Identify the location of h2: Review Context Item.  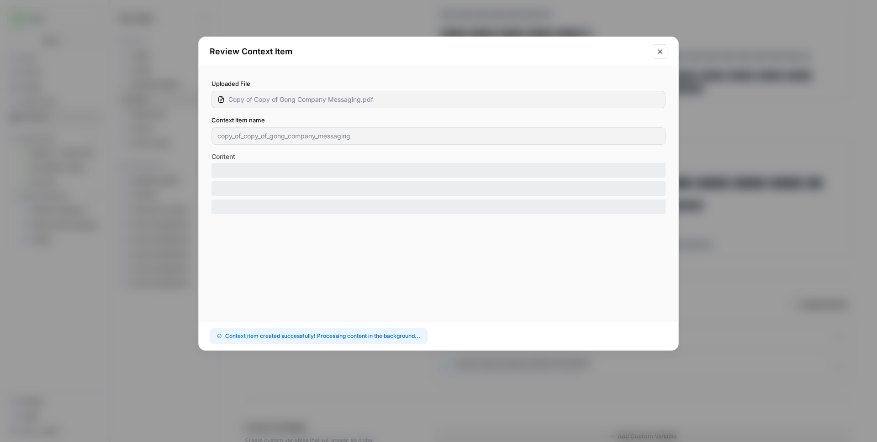
(428, 52).